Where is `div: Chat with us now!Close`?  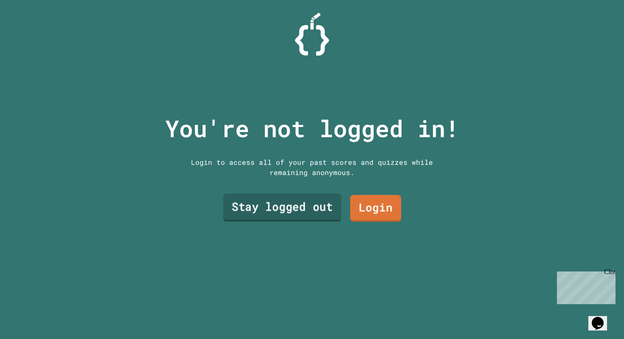 div: Chat with us now!Close is located at coordinates (31, 28).